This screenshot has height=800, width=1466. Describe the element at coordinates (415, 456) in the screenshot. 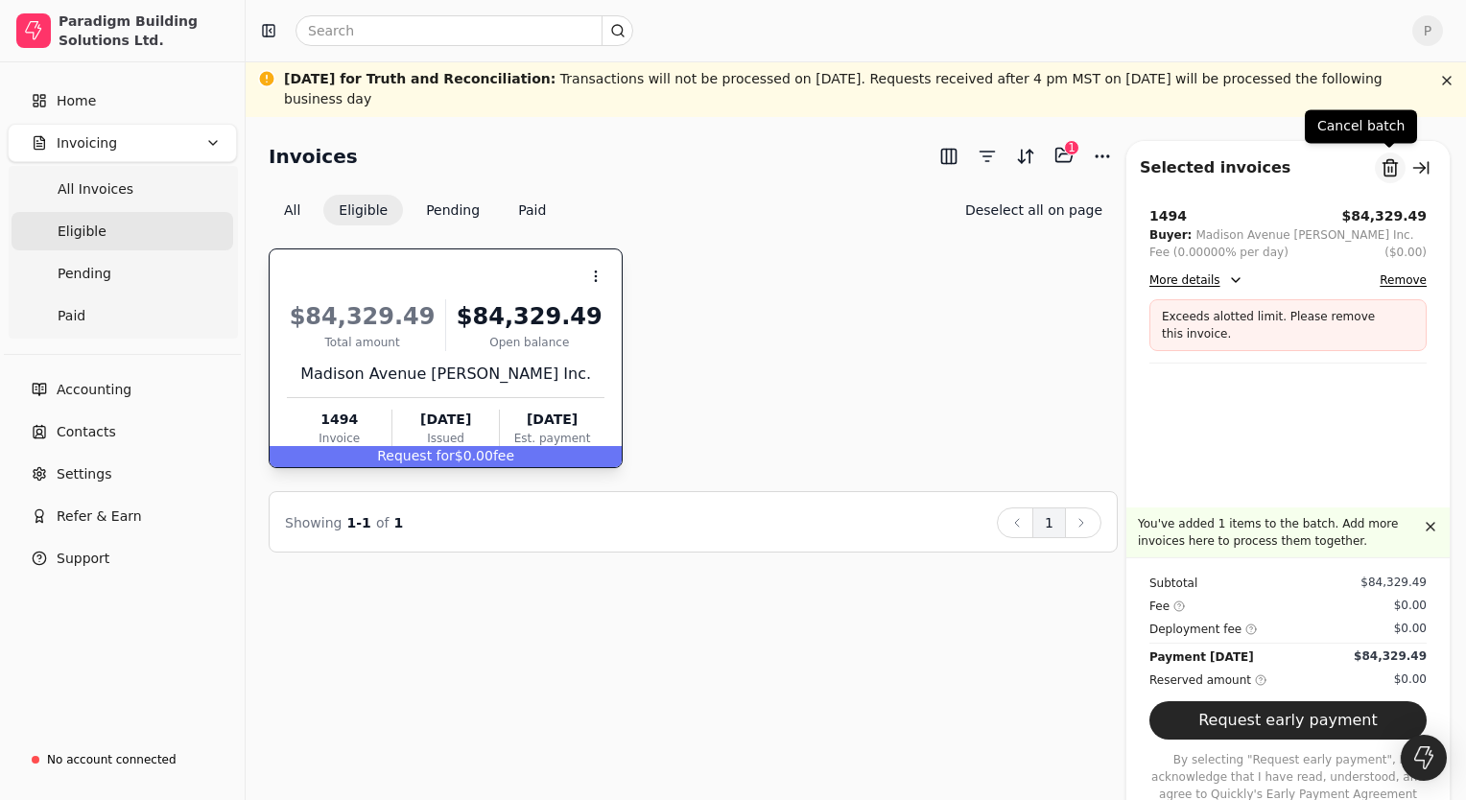

I see `span: Request for` at that location.